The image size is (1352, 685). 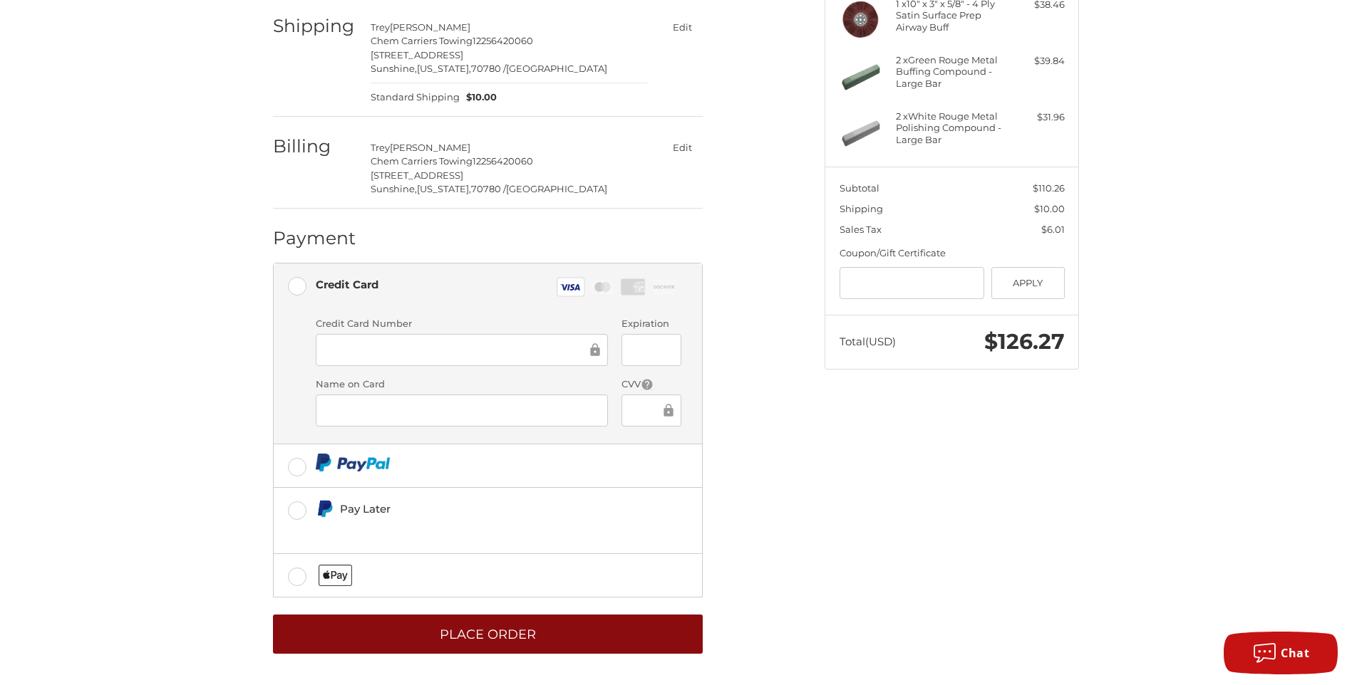 I want to click on span: $110.26, so click(x=1048, y=188).